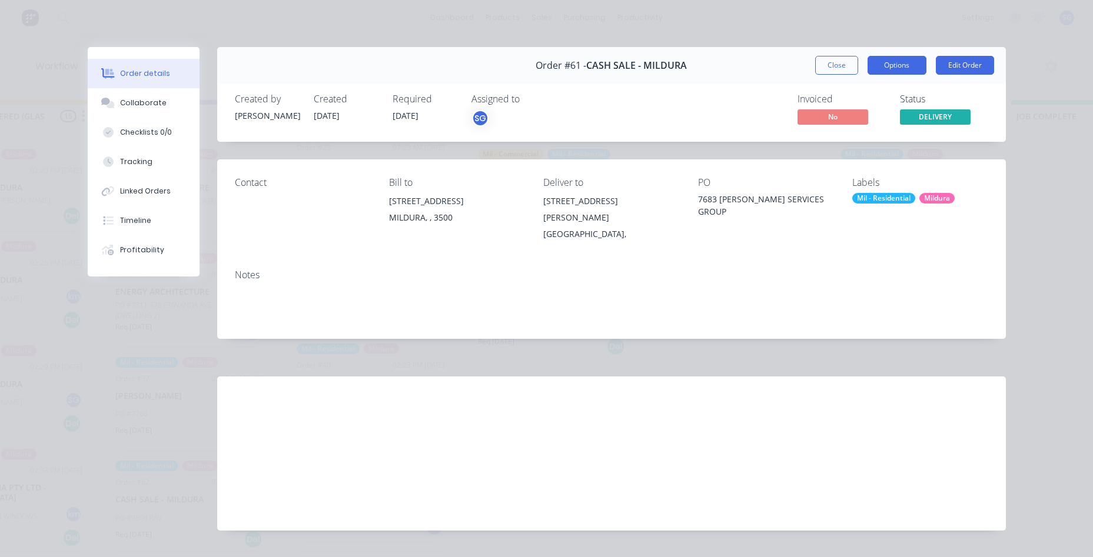  What do you see at coordinates (841, 99) in the screenshot?
I see `div: Invoiced` at bounding box center [841, 99].